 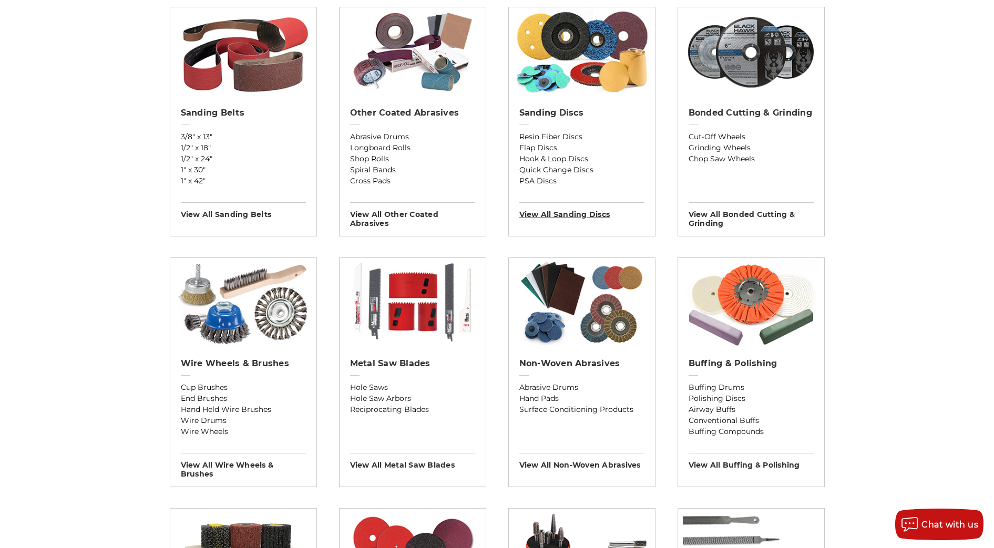 What do you see at coordinates (412, 303) in the screenshot?
I see `img: Metal Saw Blades` at bounding box center [412, 303].